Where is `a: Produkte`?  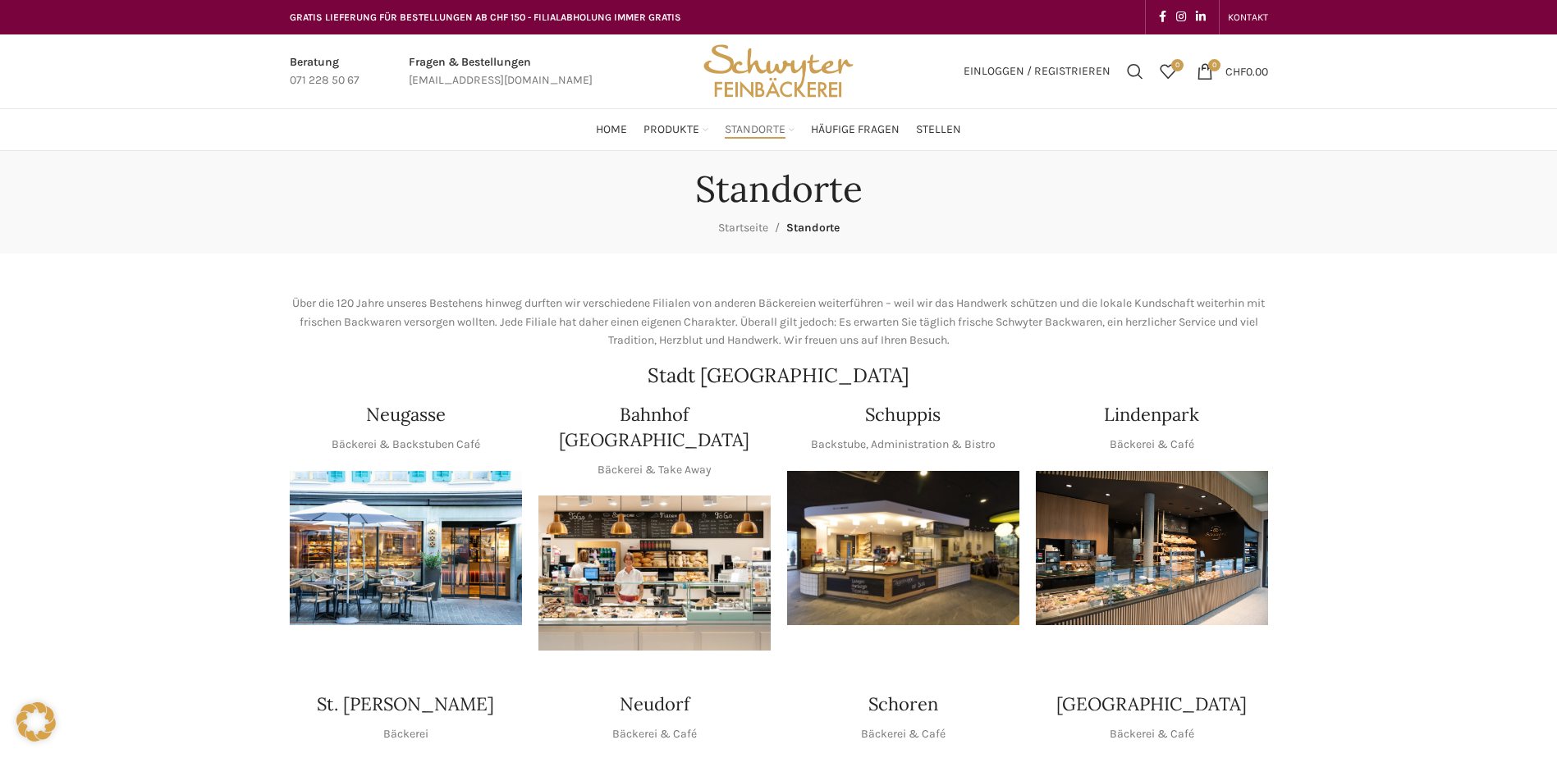
a: Produkte is located at coordinates (675, 130).